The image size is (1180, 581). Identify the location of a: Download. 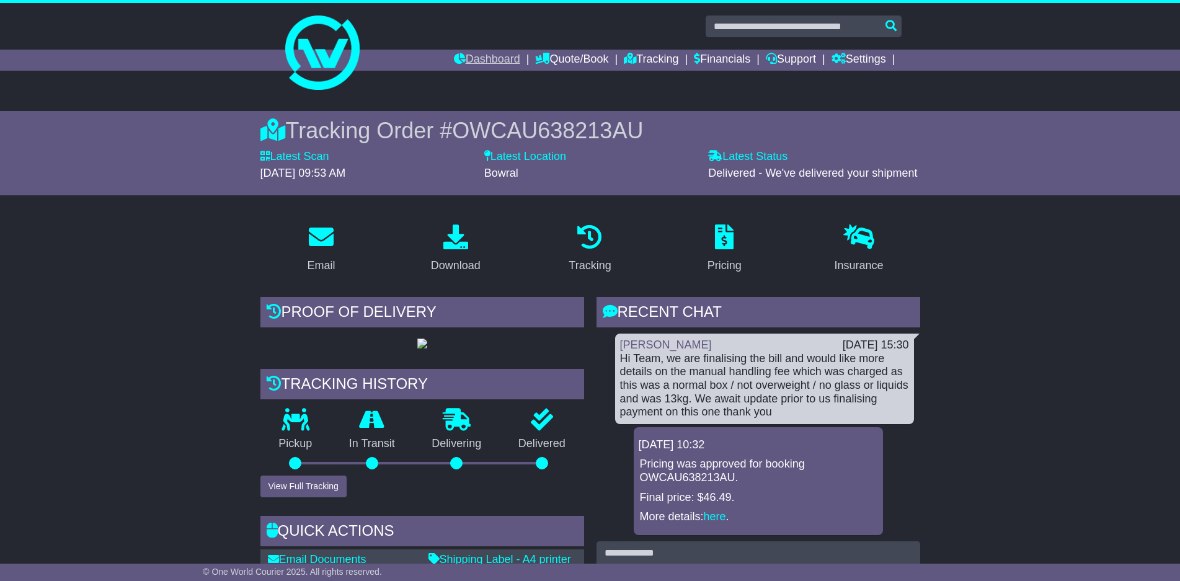
(456, 249).